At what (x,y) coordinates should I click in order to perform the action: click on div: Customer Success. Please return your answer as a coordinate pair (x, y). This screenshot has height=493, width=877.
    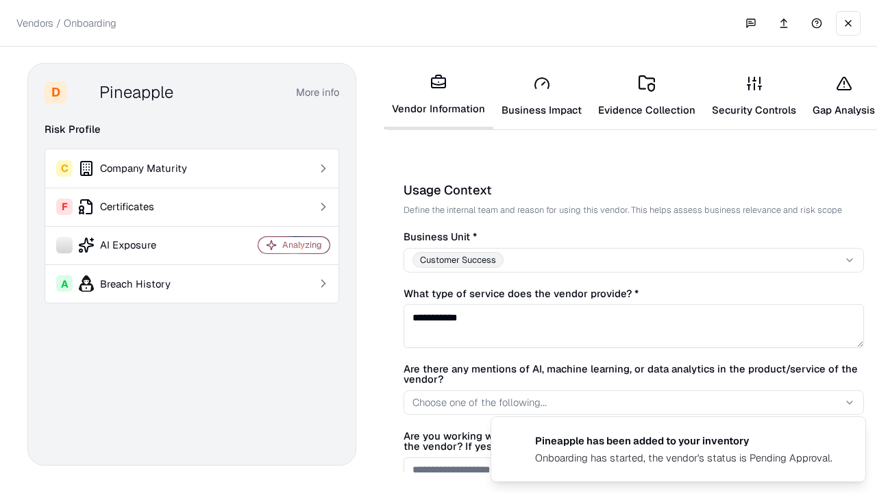
    Looking at the image, I should click on (458, 260).